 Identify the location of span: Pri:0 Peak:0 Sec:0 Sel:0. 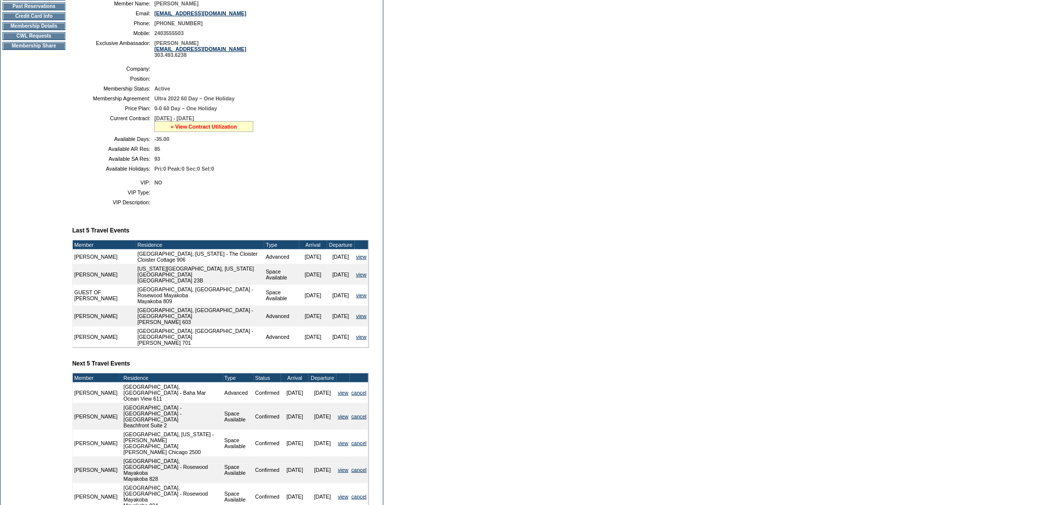
(184, 169).